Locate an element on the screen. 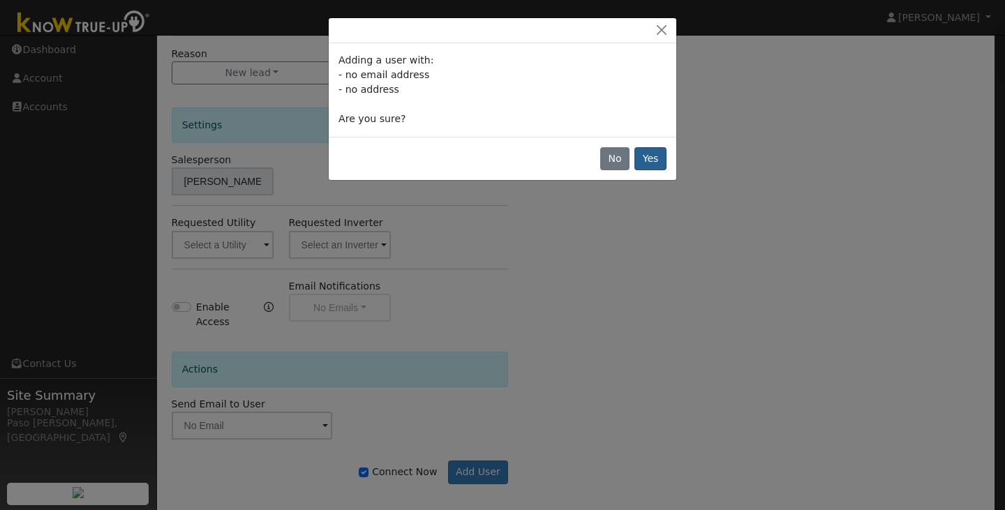  span: Adding a user with: is located at coordinates (386, 60).